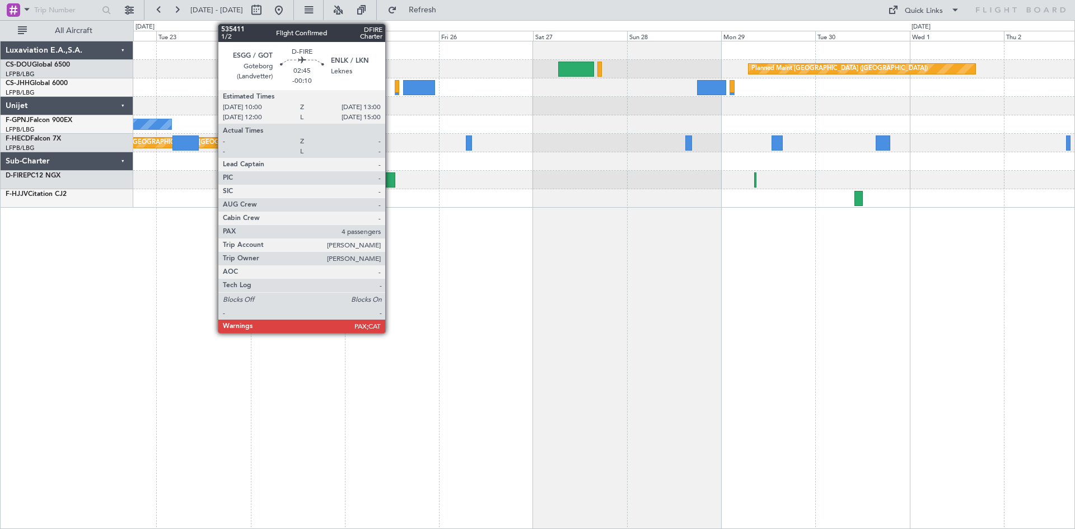  Describe the element at coordinates (16, 176) in the screenshot. I see `span: D-FIRE` at that location.